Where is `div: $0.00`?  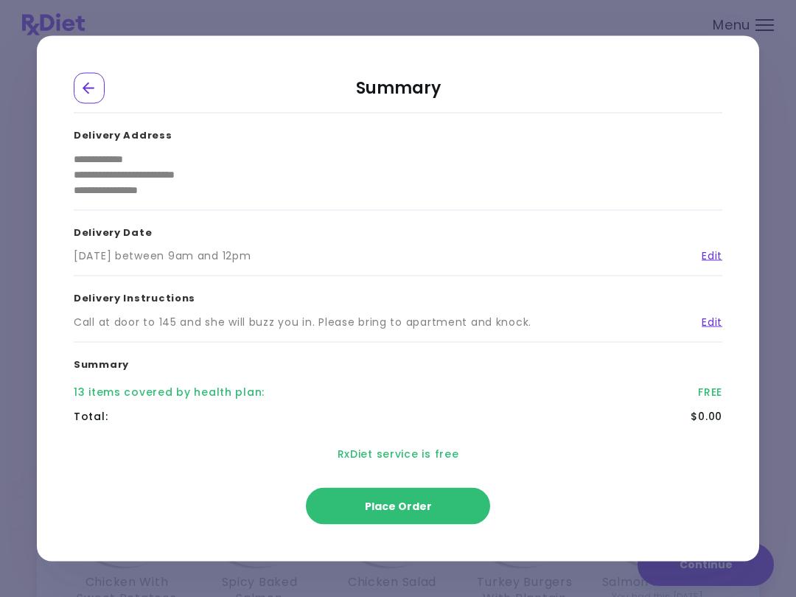
div: $0.00 is located at coordinates (706, 416).